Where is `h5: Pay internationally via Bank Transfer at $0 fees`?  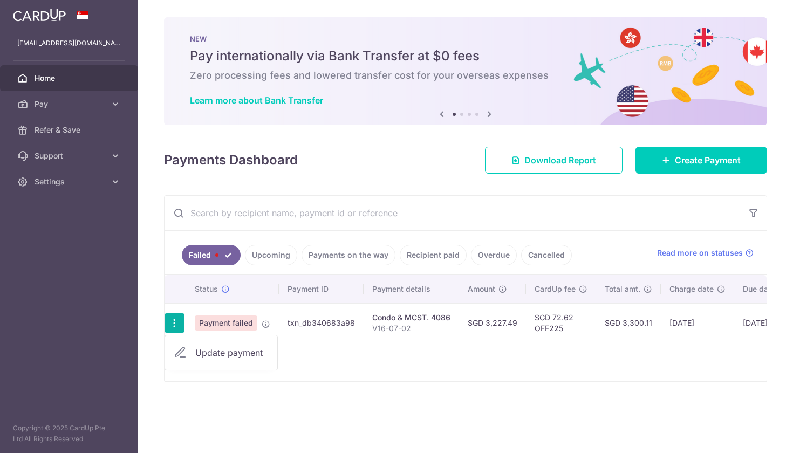 h5: Pay internationally via Bank Transfer at $0 fees is located at coordinates (466, 56).